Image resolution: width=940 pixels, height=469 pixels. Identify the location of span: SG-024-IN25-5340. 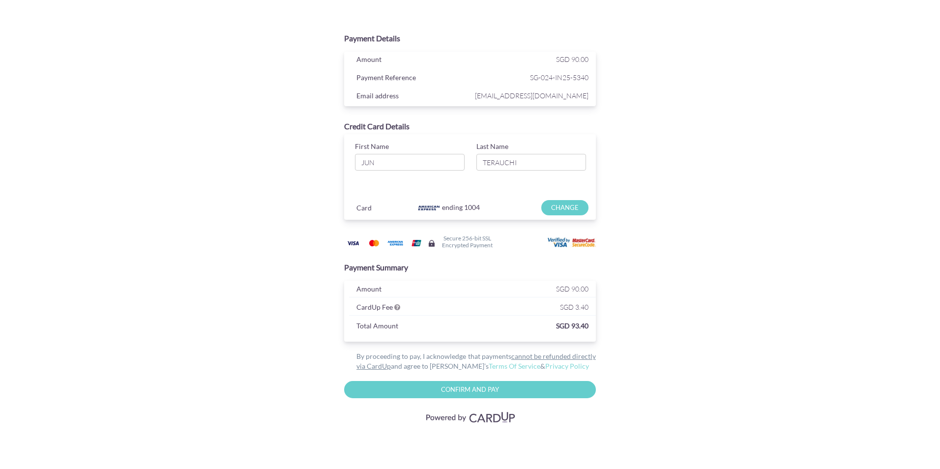
(530, 77).